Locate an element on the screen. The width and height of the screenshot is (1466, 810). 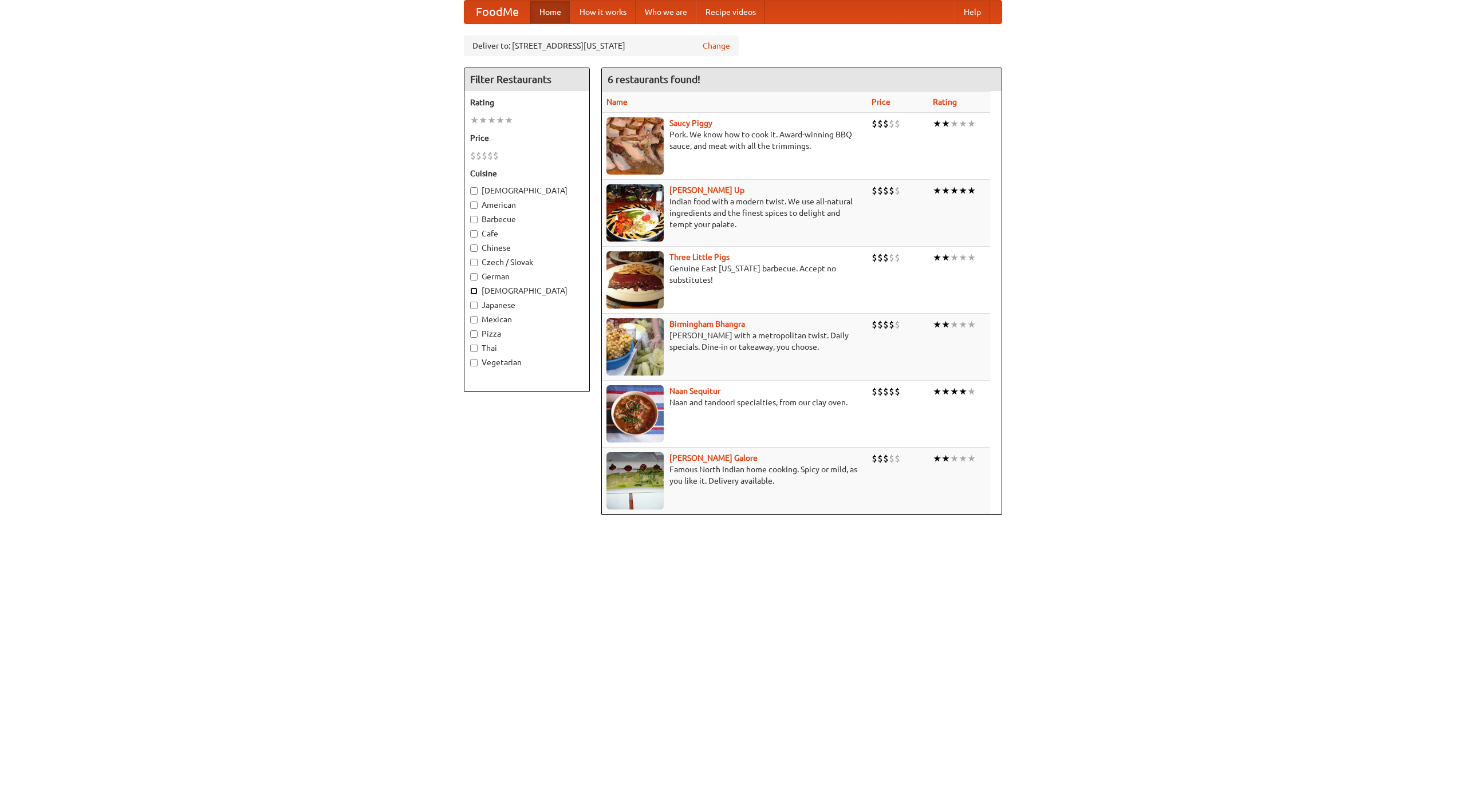
label: Barbecue is located at coordinates (527, 219).